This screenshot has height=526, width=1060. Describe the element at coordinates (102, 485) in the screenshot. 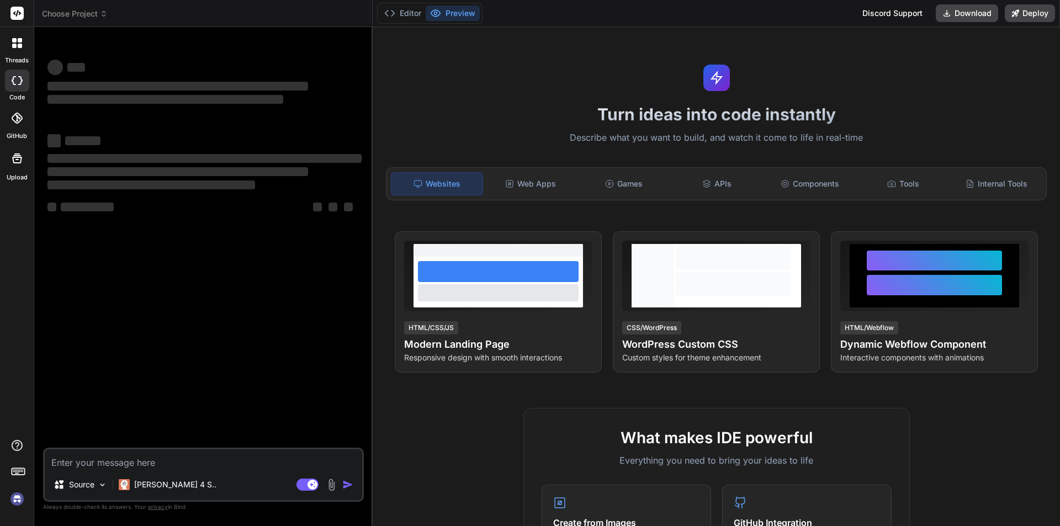

I see `img: Pick Models` at that location.